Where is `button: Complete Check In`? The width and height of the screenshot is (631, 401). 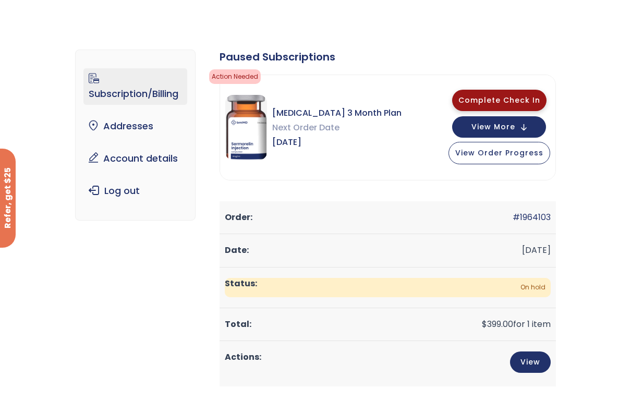
button: Complete Check In is located at coordinates (499, 100).